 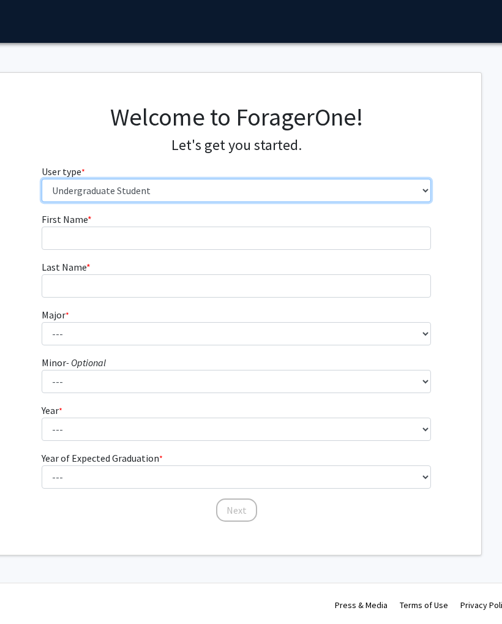 What do you see at coordinates (237, 510) in the screenshot?
I see `button: Next` at bounding box center [237, 510].